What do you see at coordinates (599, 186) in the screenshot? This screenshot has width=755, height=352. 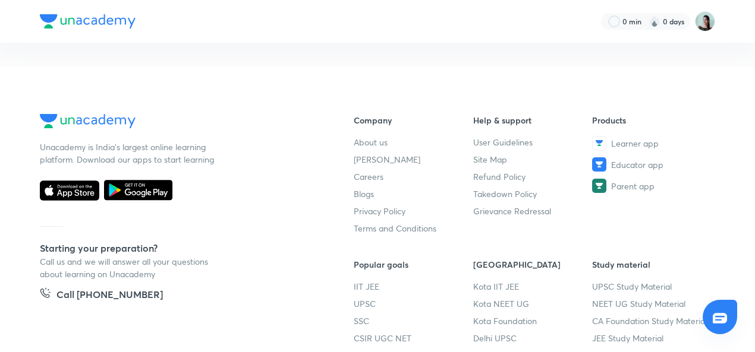 I see `img: Parent app` at bounding box center [599, 186].